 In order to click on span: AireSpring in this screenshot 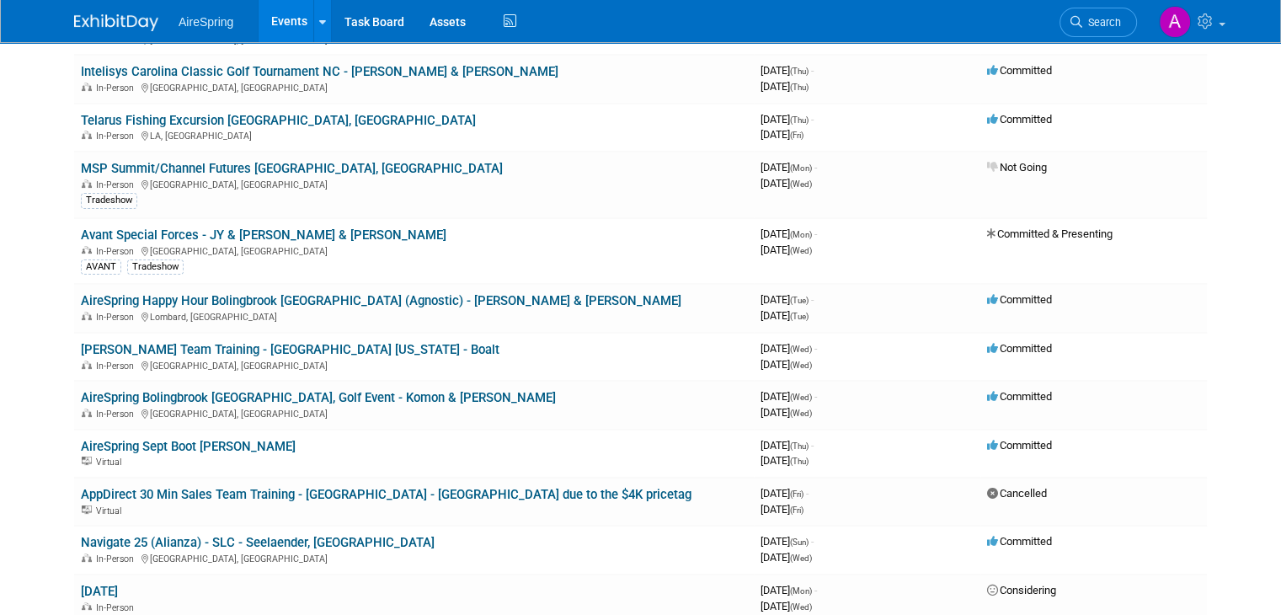, I will do `click(206, 22)`.